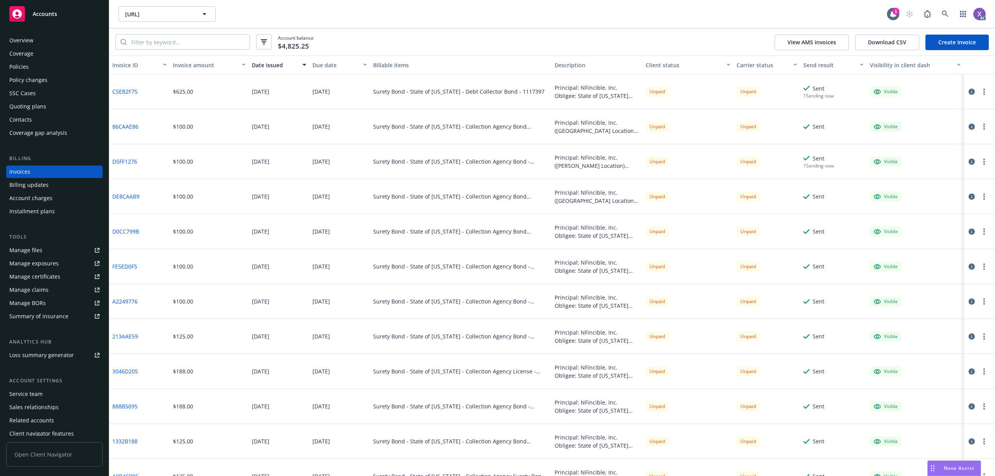 Image resolution: width=995 pixels, height=476 pixels. I want to click on div: $125.00, so click(183, 441).